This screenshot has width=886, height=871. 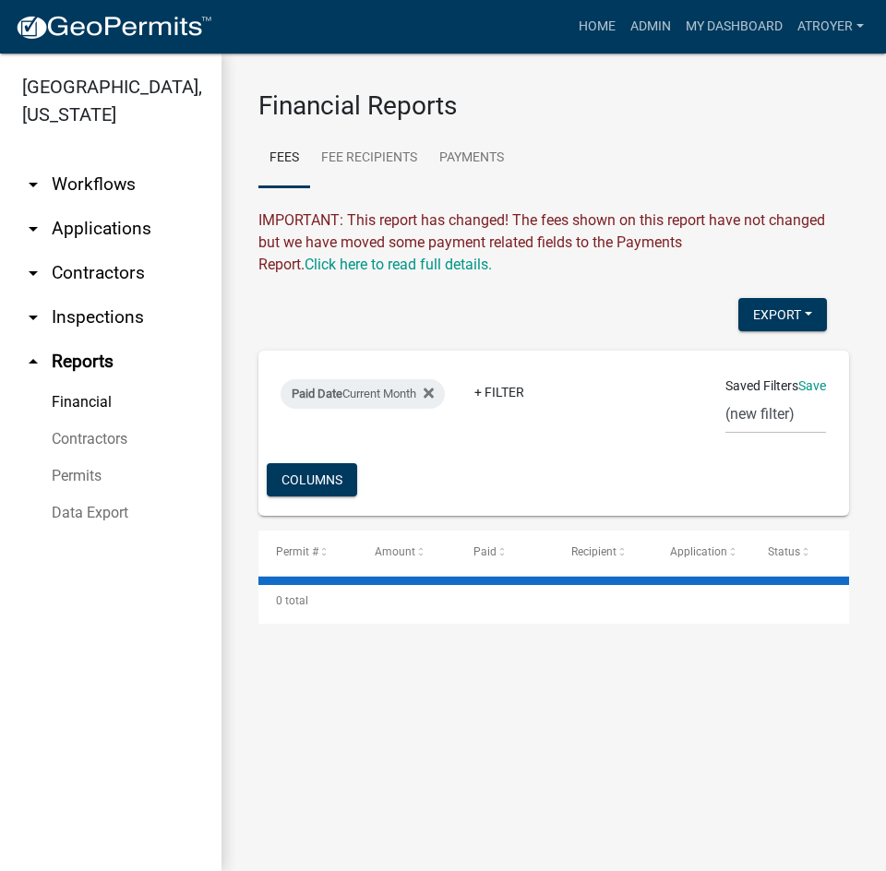 I want to click on datatable-header-cell: Status, so click(x=799, y=553).